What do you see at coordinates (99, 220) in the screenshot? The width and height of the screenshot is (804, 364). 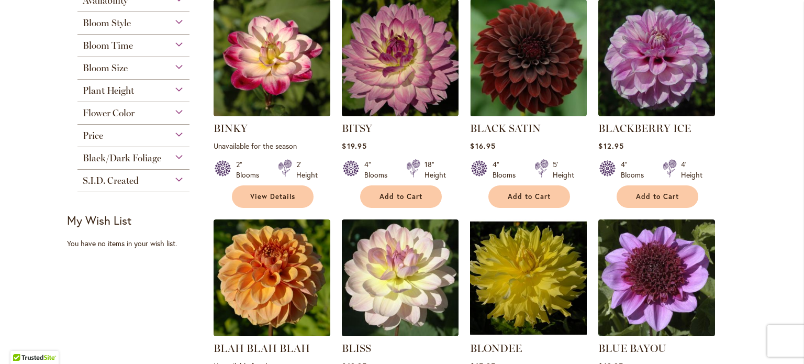 I see `strong: My Wish List` at bounding box center [99, 220].